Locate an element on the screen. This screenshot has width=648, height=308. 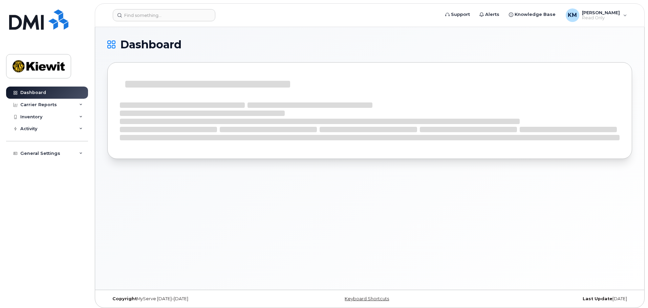
span: Dashboard is located at coordinates (151, 45).